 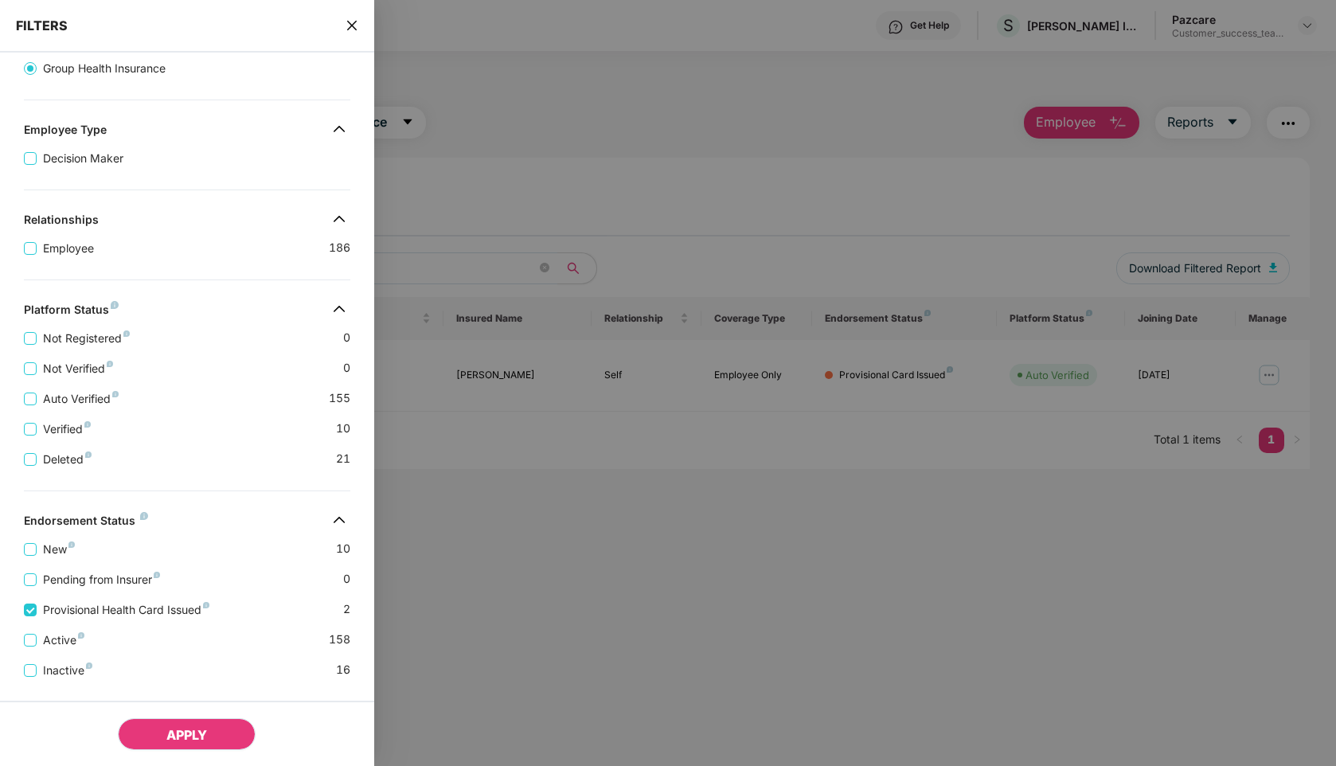 What do you see at coordinates (41, 25) in the screenshot?
I see `span: FILTERS` at bounding box center [41, 25].